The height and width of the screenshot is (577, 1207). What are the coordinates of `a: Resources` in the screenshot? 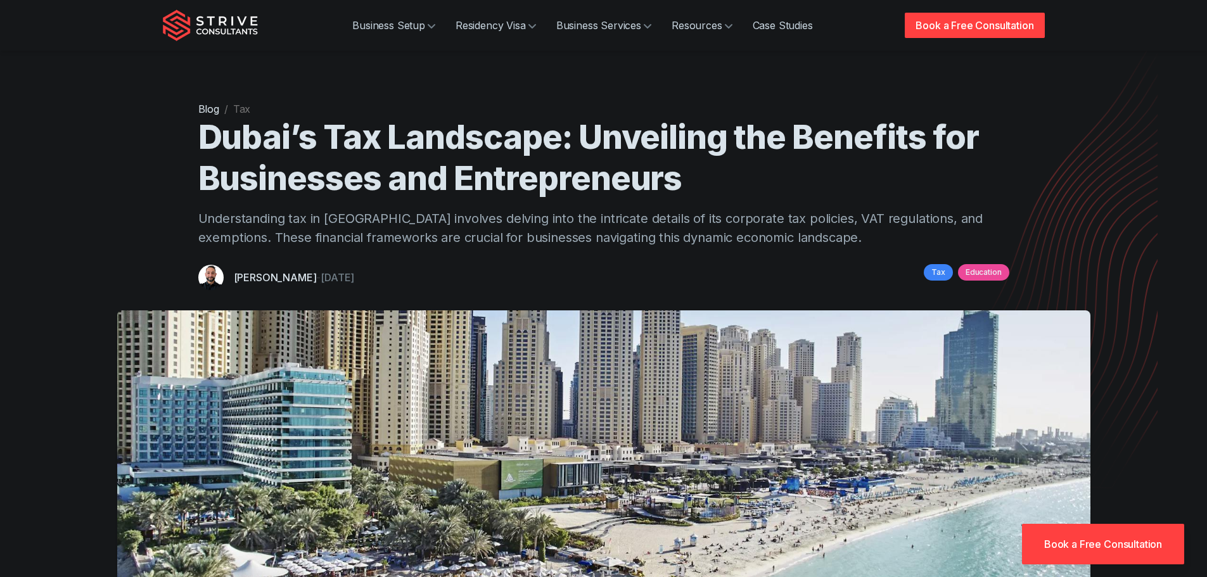 It's located at (702, 25).